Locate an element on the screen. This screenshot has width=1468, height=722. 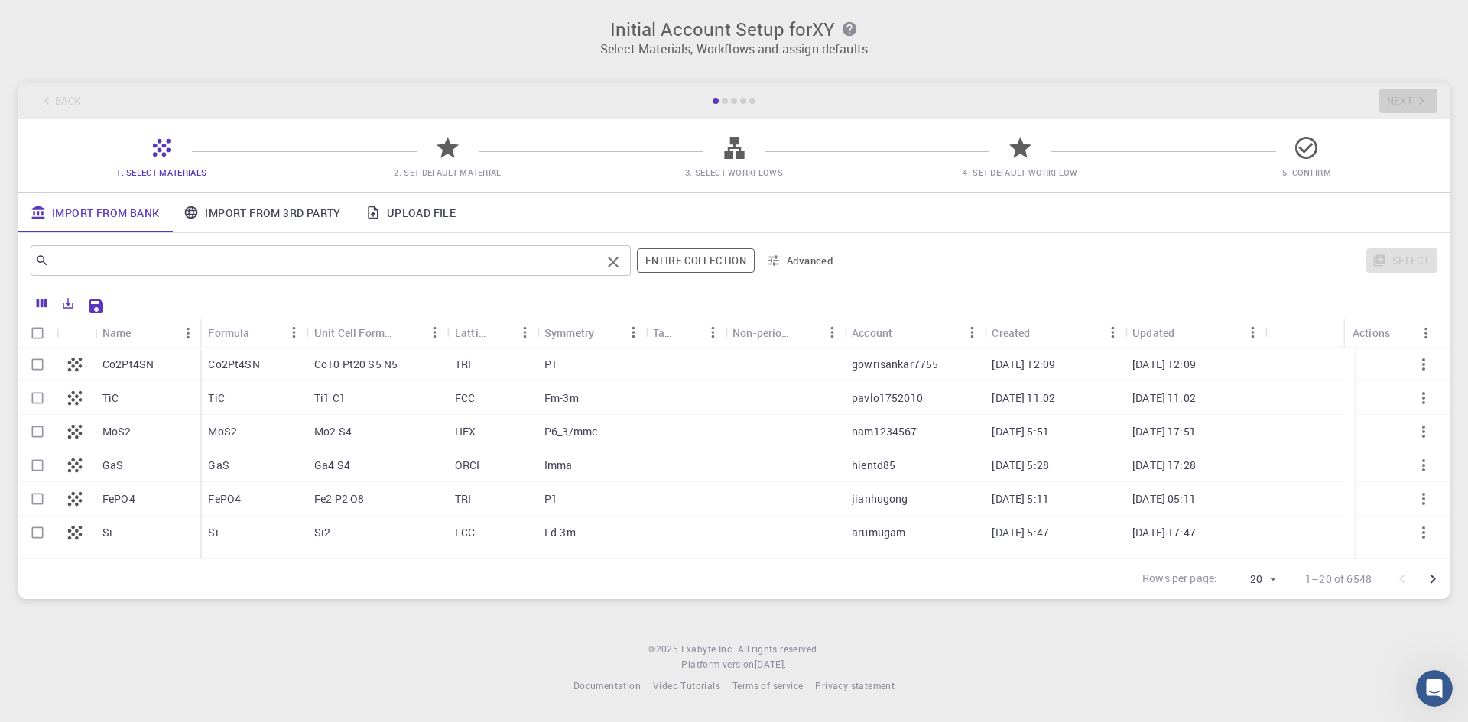
div: 20 is located at coordinates (1251, 579).